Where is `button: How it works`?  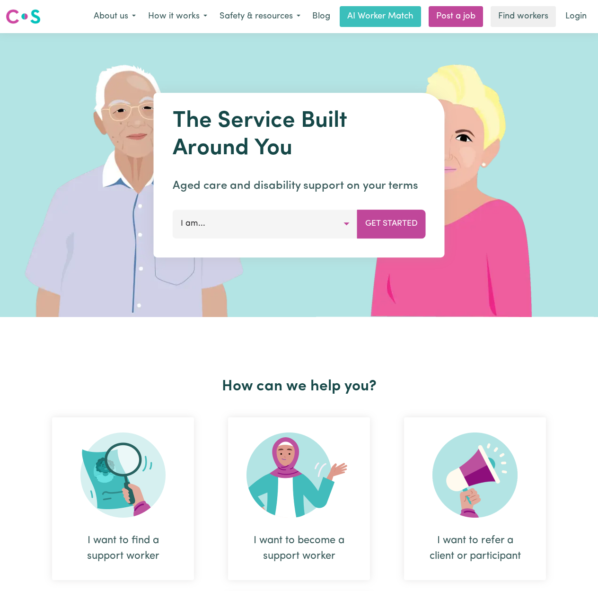
button: How it works is located at coordinates (178, 17).